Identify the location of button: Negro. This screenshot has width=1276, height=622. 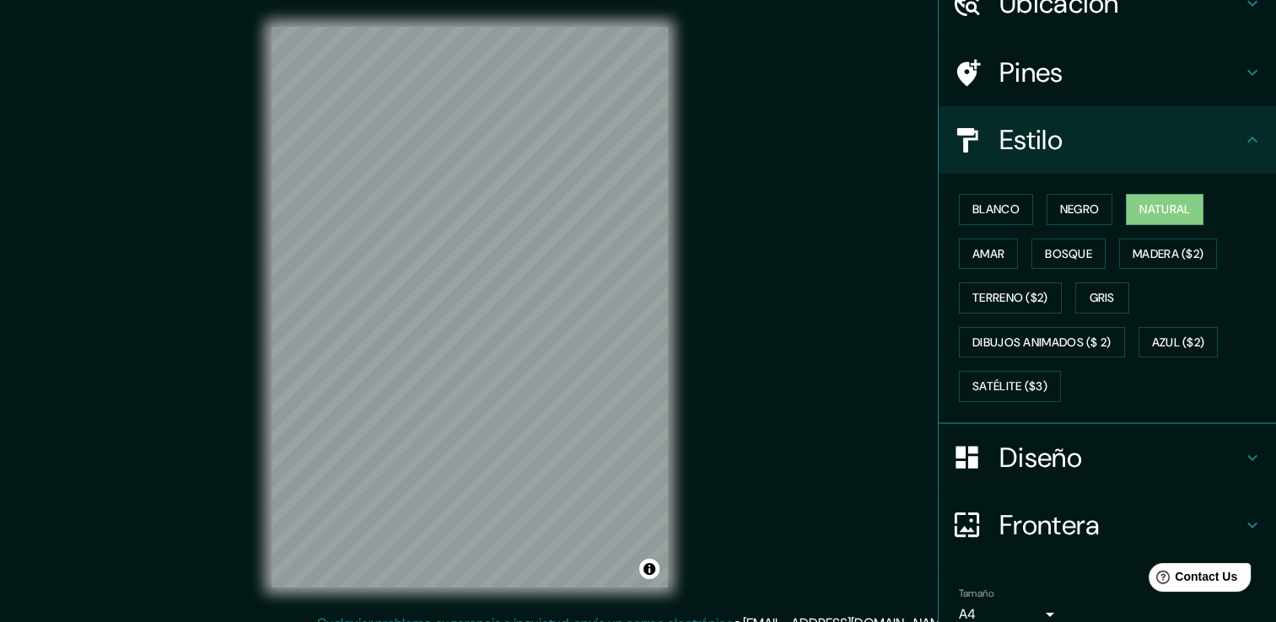
(1080, 209).